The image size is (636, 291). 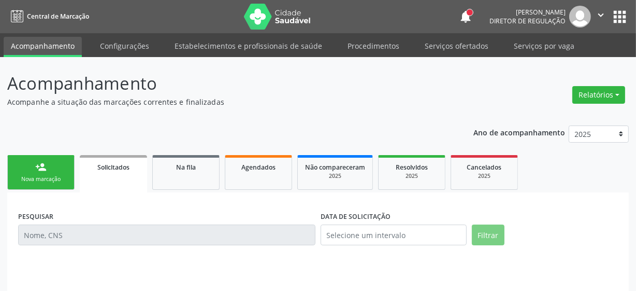 What do you see at coordinates (580, 17) in the screenshot?
I see `img: img` at bounding box center [580, 17].